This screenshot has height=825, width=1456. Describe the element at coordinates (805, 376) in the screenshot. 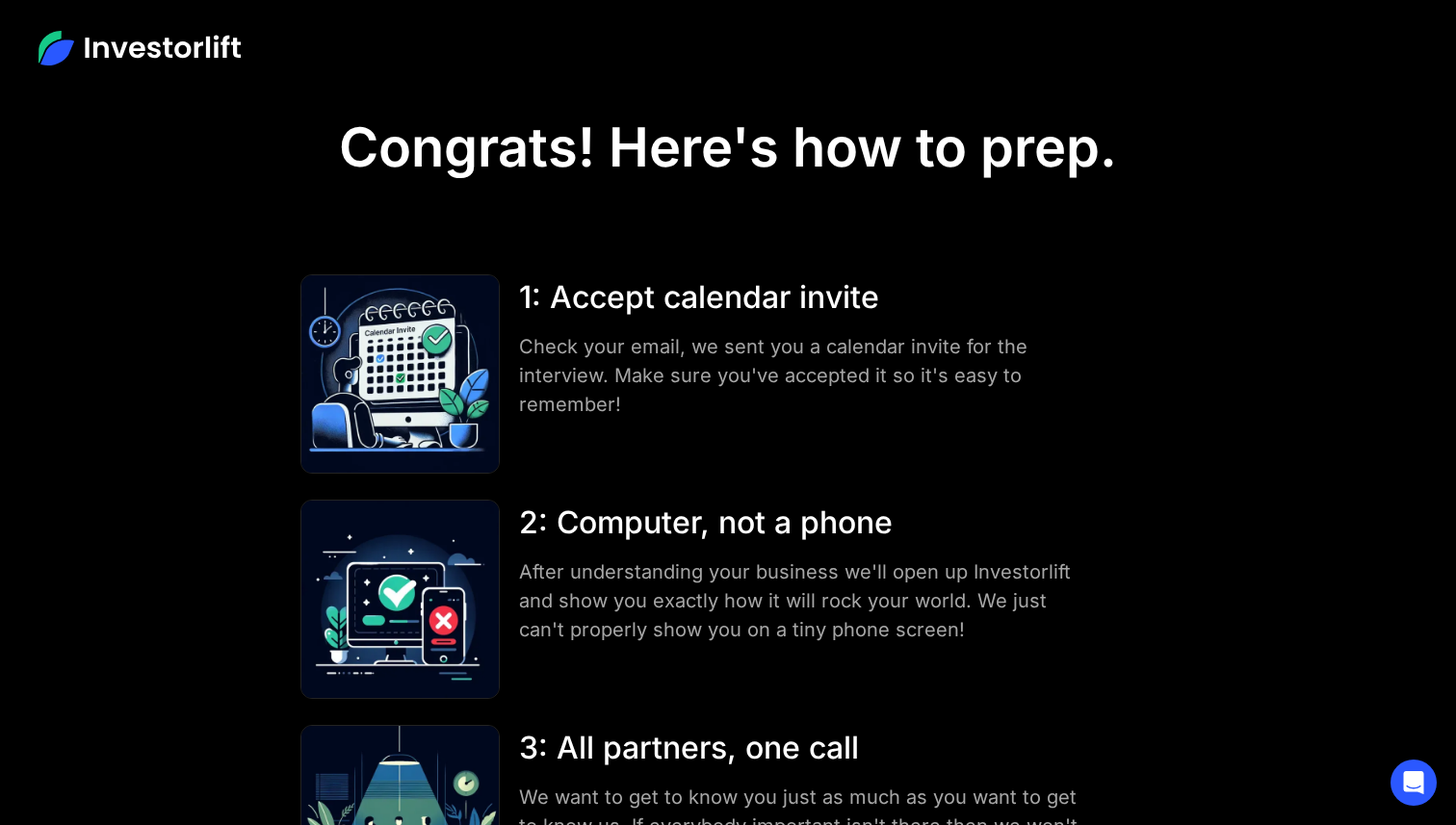

I see `div: Check your email, we sent you a calendar invite for the interview. Make sure you've accepted it s...` at that location.